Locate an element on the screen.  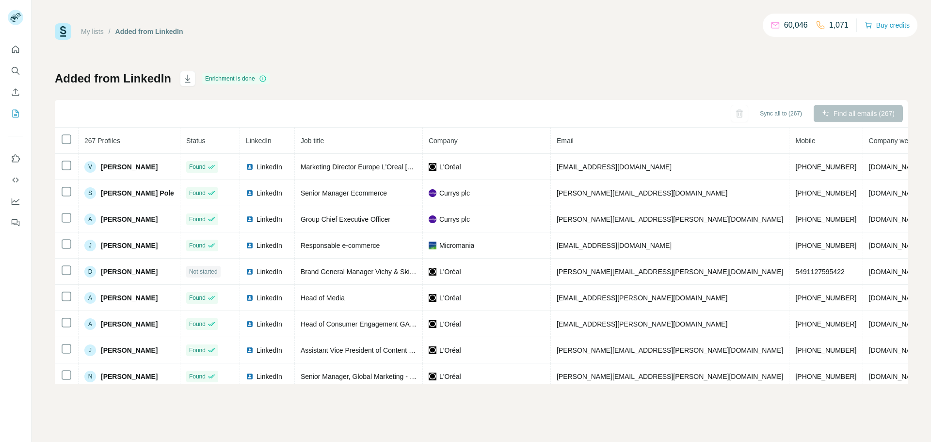
button: My lists is located at coordinates (16, 113).